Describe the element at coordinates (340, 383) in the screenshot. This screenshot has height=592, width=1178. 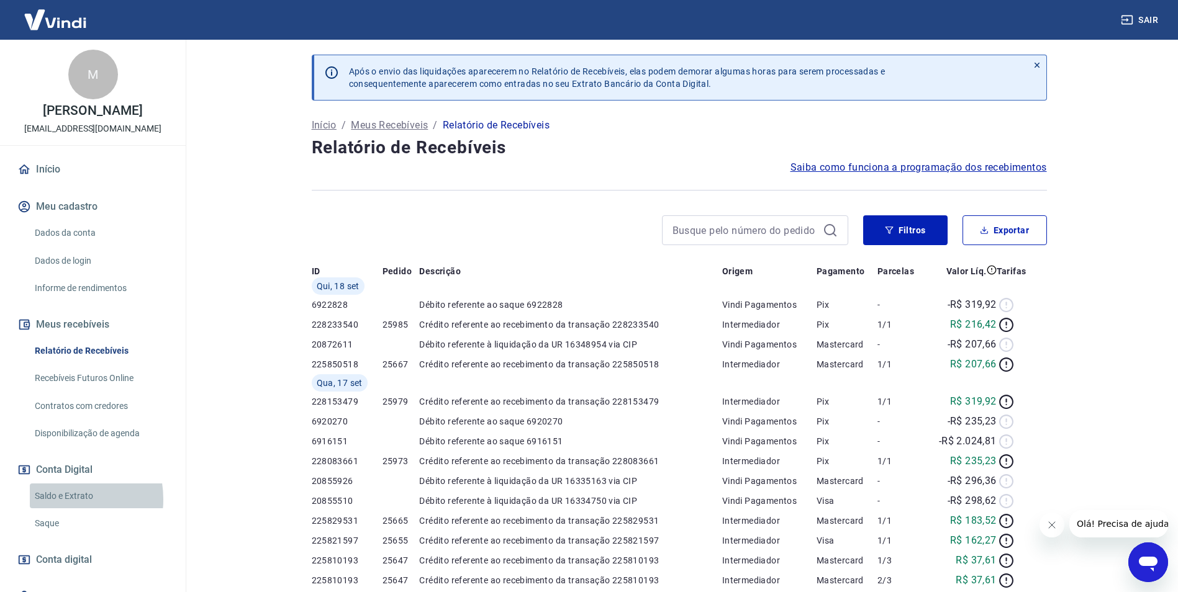
I see `span: Qua, 17 set` at that location.